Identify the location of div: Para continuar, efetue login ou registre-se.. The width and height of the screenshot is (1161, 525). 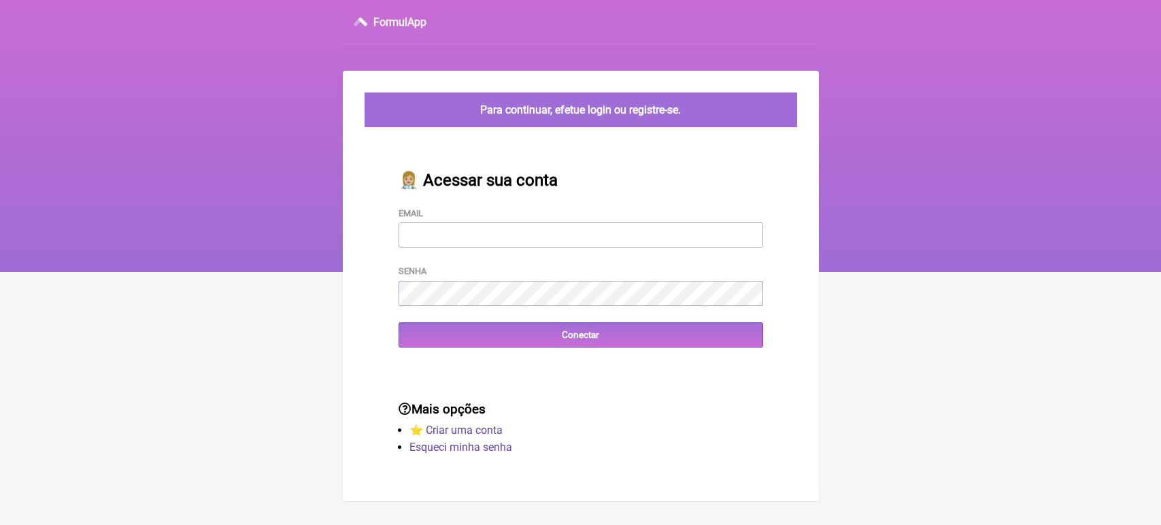
(581, 110).